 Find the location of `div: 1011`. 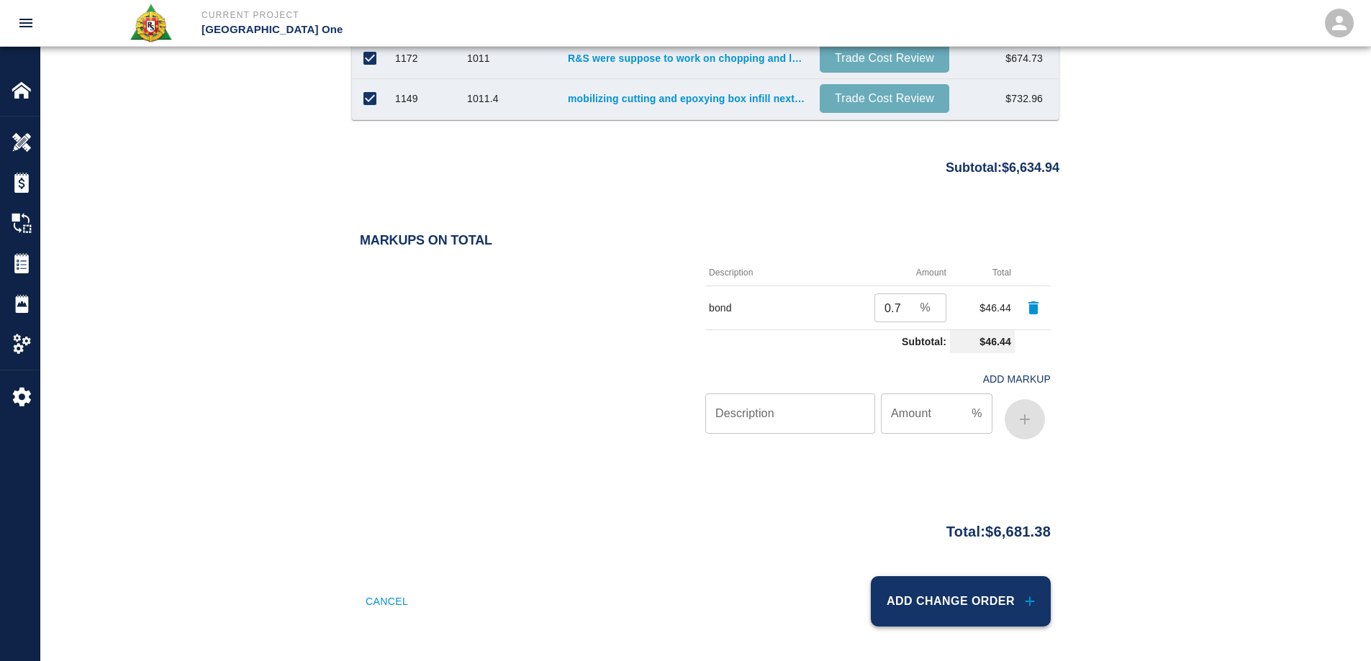

div: 1011 is located at coordinates (479, 58).